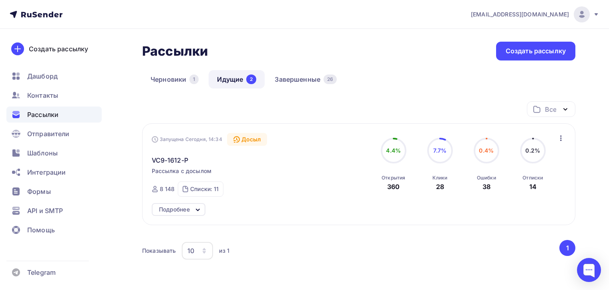  I want to click on div: Все, so click(550, 109).